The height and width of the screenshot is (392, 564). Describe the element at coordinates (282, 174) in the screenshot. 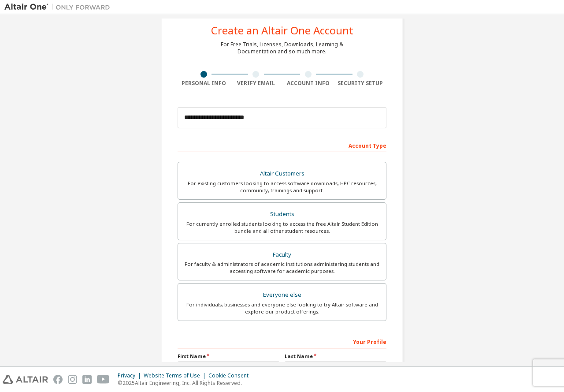

I see `div: Altair Customers` at that location.